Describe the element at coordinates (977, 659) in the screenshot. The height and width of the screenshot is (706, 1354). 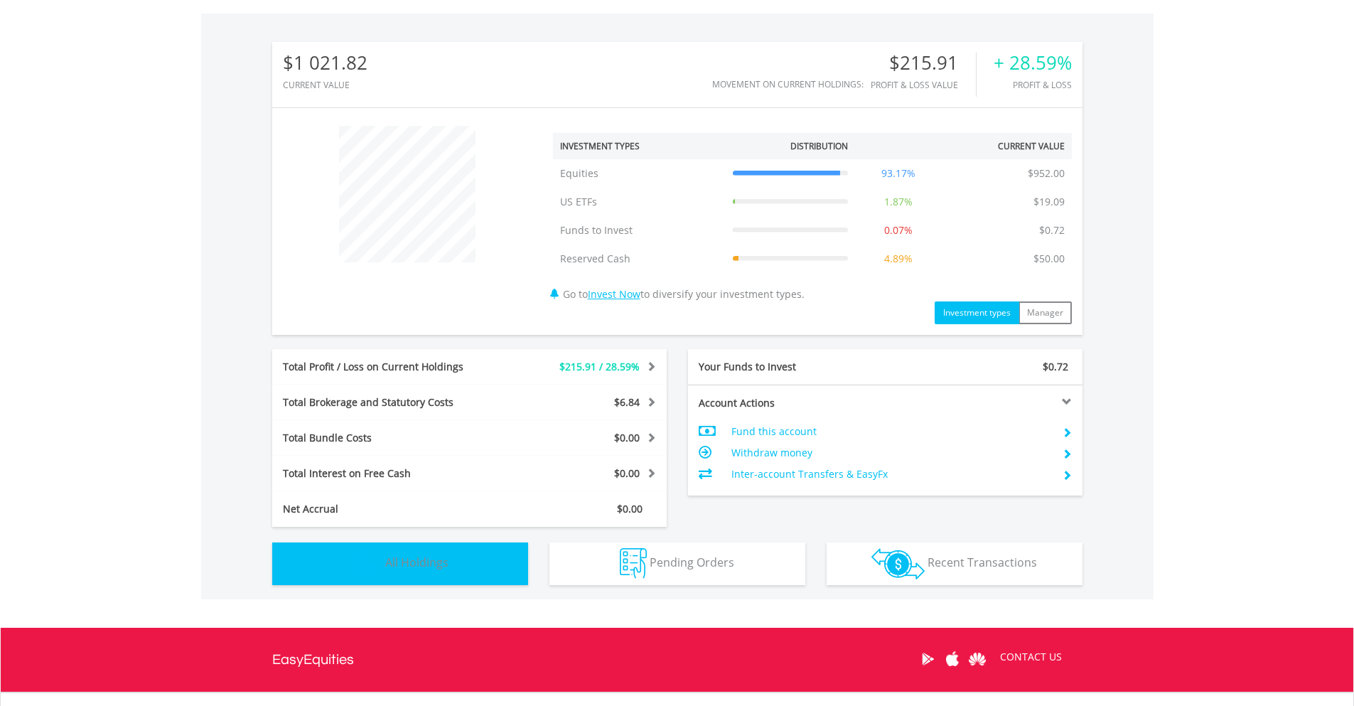
I see `a: Huawei` at that location.